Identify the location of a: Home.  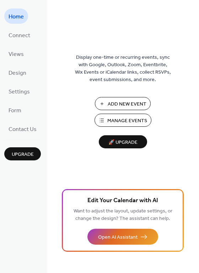
(16, 16).